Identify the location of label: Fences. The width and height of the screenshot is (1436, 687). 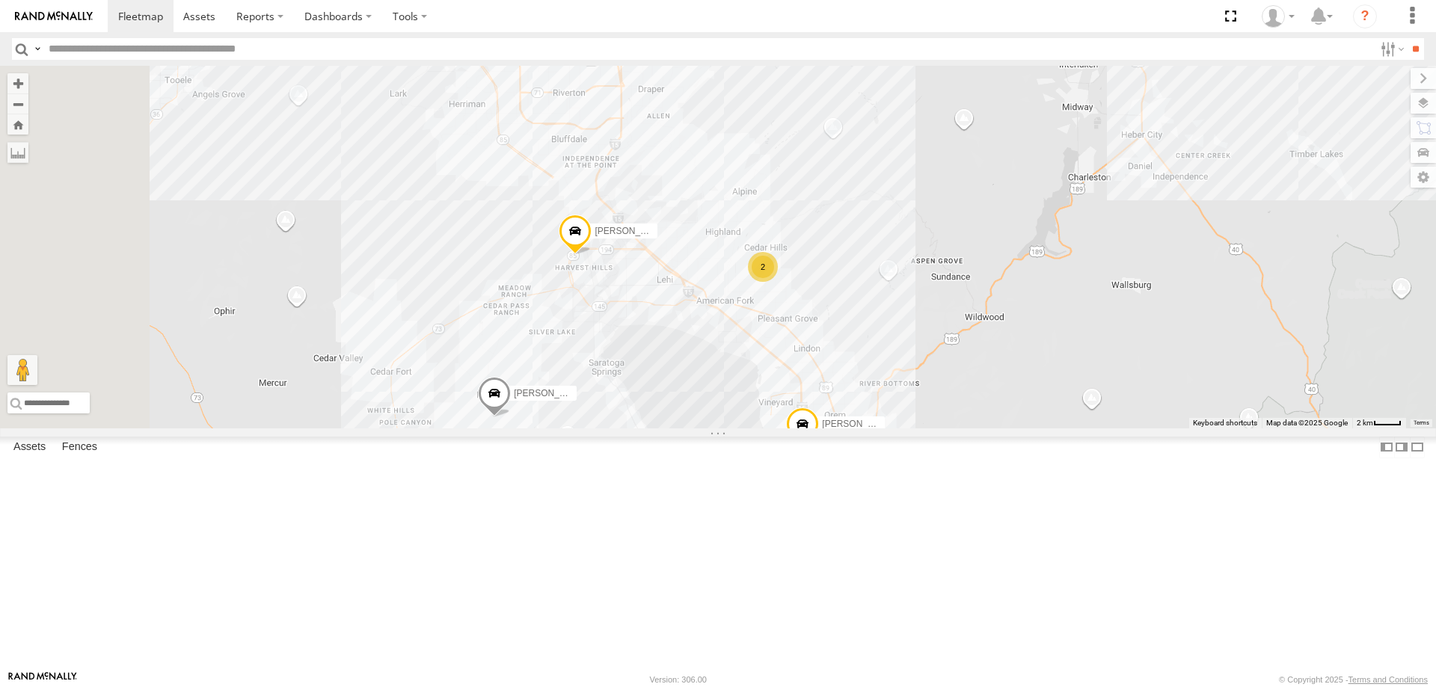
(79, 447).